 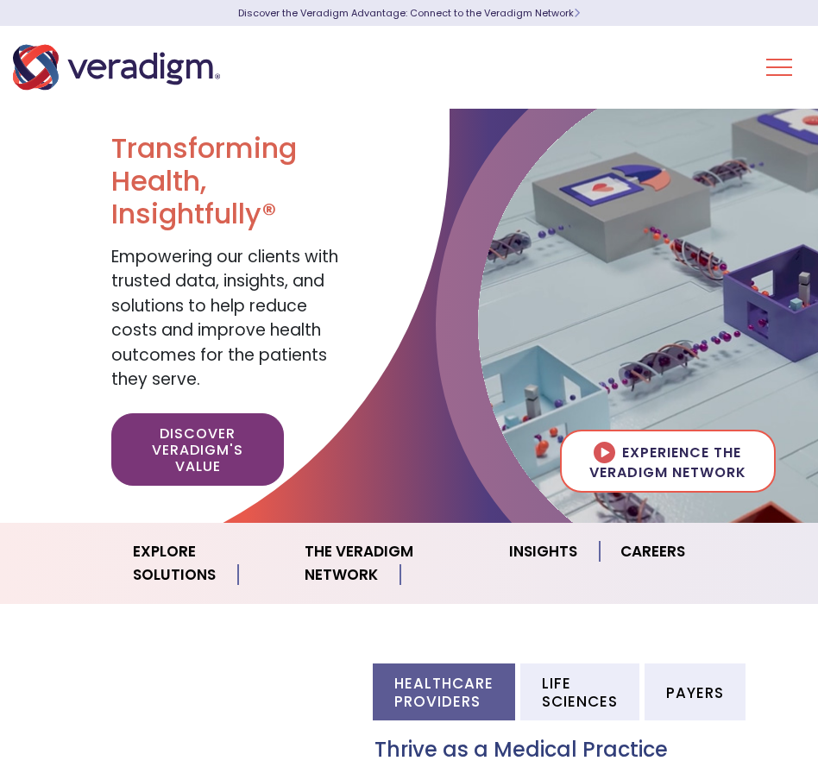 I want to click on a: Discover Veradigm's Value, so click(x=198, y=450).